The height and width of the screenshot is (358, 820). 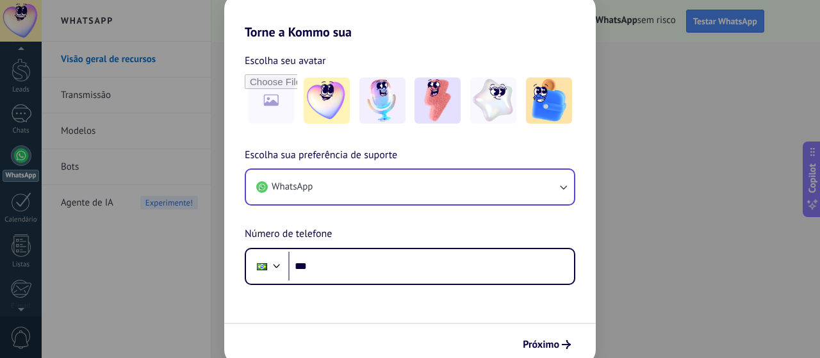 I want to click on img: -4.jpeg, so click(x=493, y=101).